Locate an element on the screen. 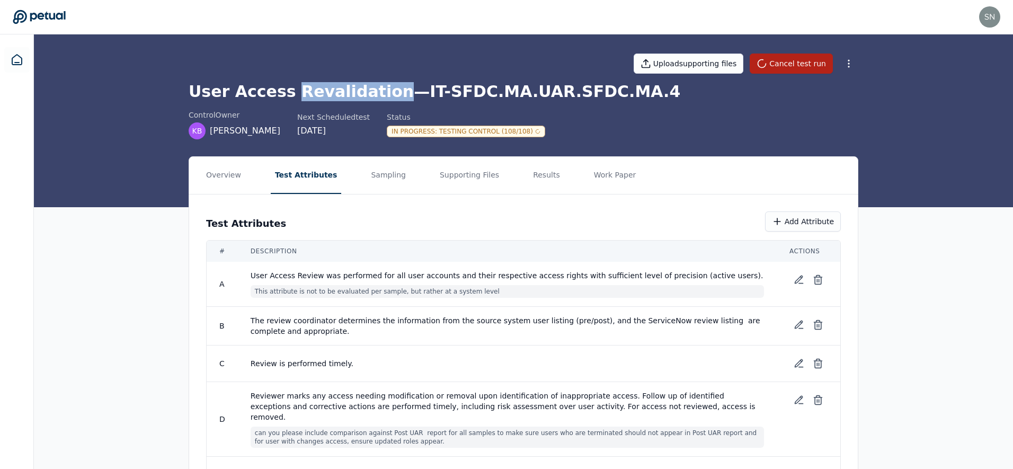  button: Test Attributes is located at coordinates (306, 175).